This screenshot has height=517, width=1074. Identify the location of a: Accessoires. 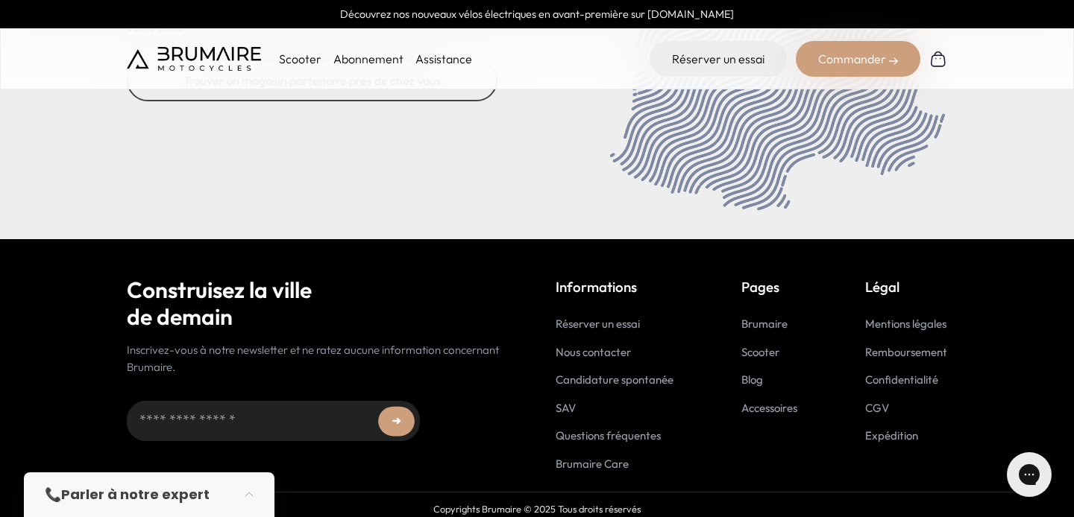
(769, 408).